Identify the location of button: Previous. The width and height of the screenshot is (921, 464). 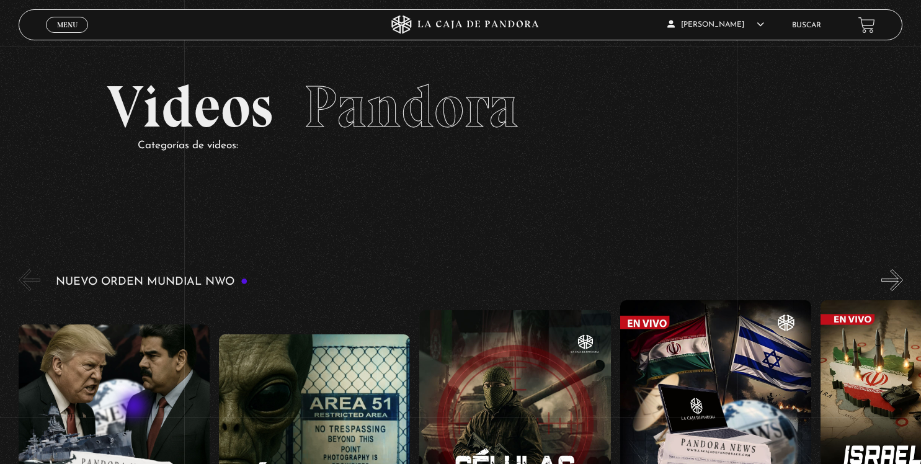
(29, 280).